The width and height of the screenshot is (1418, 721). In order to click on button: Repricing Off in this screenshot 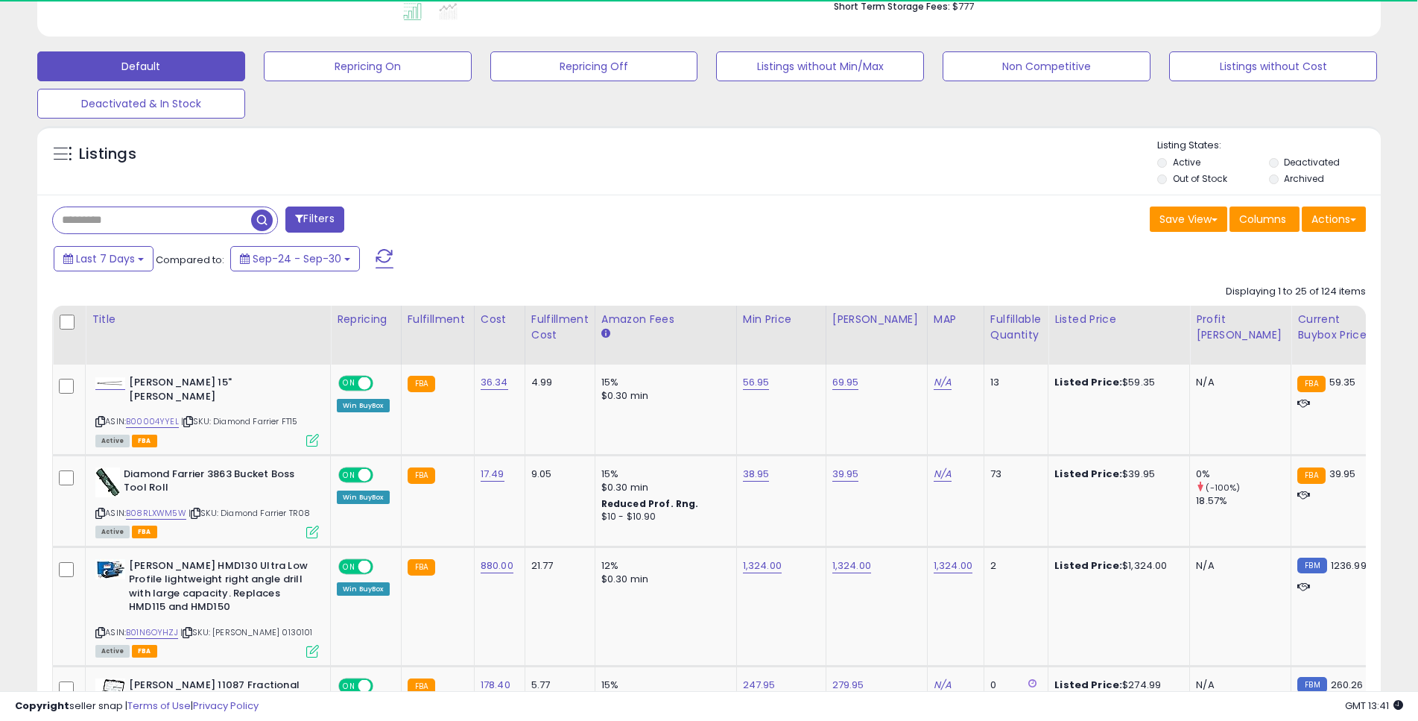, I will do `click(594, 66)`.